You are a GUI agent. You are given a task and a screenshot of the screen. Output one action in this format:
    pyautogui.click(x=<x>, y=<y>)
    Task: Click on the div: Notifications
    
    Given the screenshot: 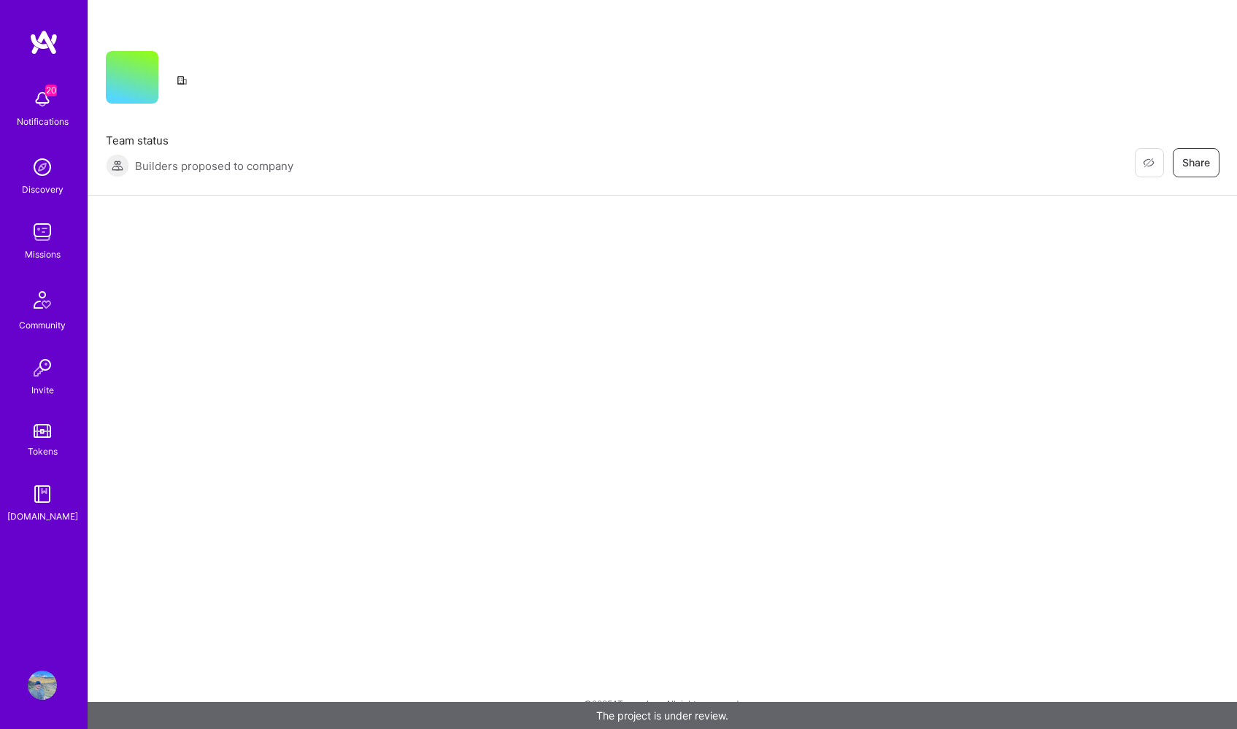 What is the action you would take?
    pyautogui.click(x=42, y=121)
    